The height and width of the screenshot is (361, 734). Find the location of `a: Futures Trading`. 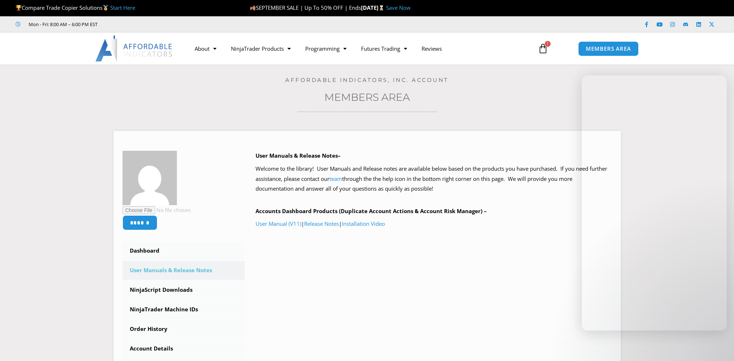

a: Futures Trading is located at coordinates (384, 49).